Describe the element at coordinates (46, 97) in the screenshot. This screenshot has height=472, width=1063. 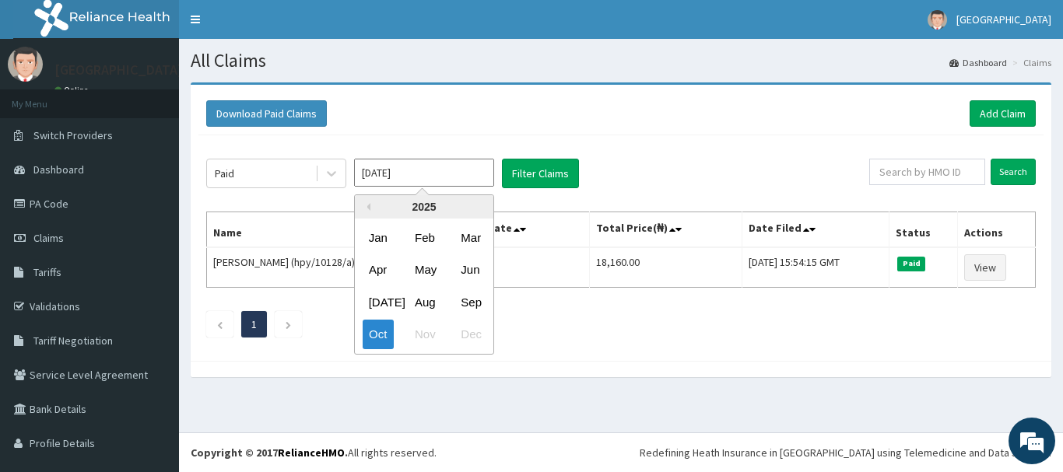
I see `img: d_794563401_company_1708531726252_794563401` at that location.